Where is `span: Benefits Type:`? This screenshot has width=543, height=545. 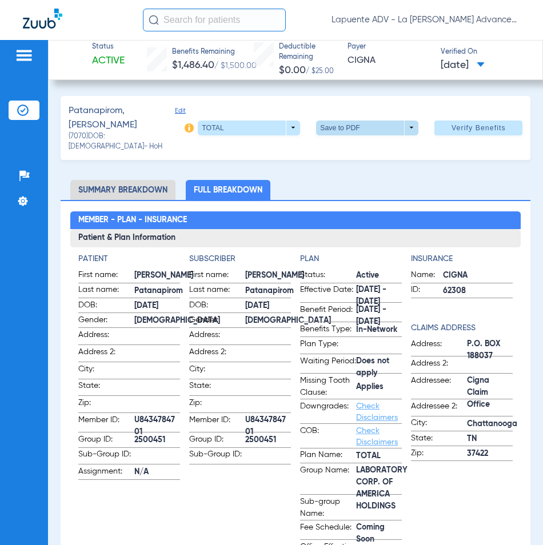 span: Benefits Type: is located at coordinates (328, 330).